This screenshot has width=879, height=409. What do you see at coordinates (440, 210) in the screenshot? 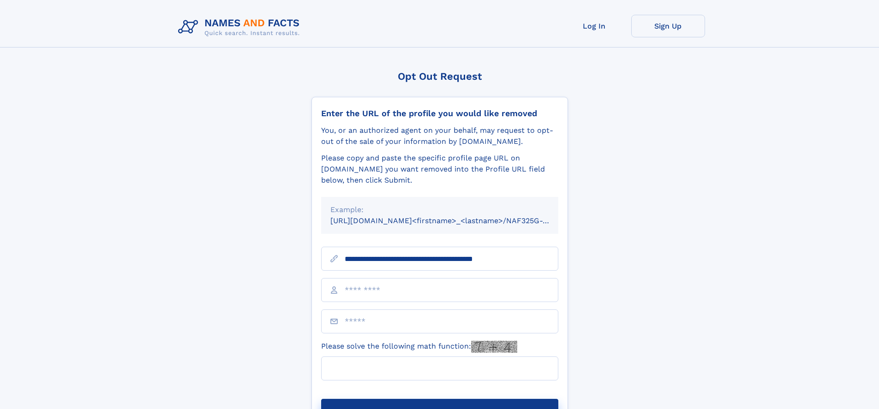
I see `div: Example:` at bounding box center [440, 210].